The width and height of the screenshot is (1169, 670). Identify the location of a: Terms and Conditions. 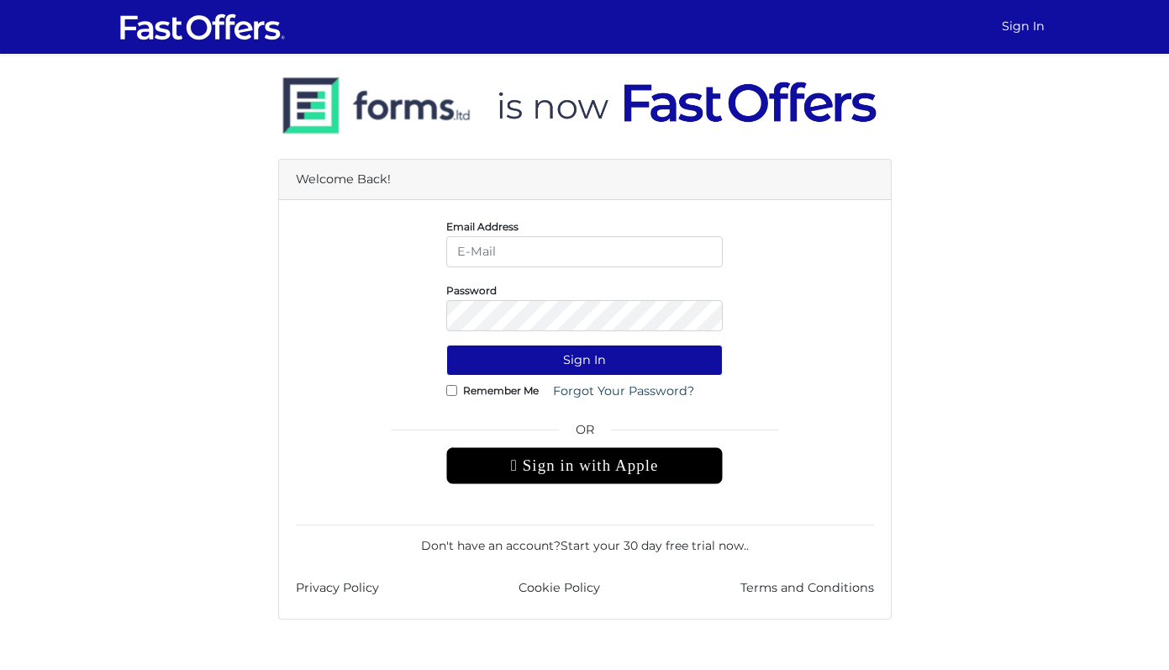
(806, 587).